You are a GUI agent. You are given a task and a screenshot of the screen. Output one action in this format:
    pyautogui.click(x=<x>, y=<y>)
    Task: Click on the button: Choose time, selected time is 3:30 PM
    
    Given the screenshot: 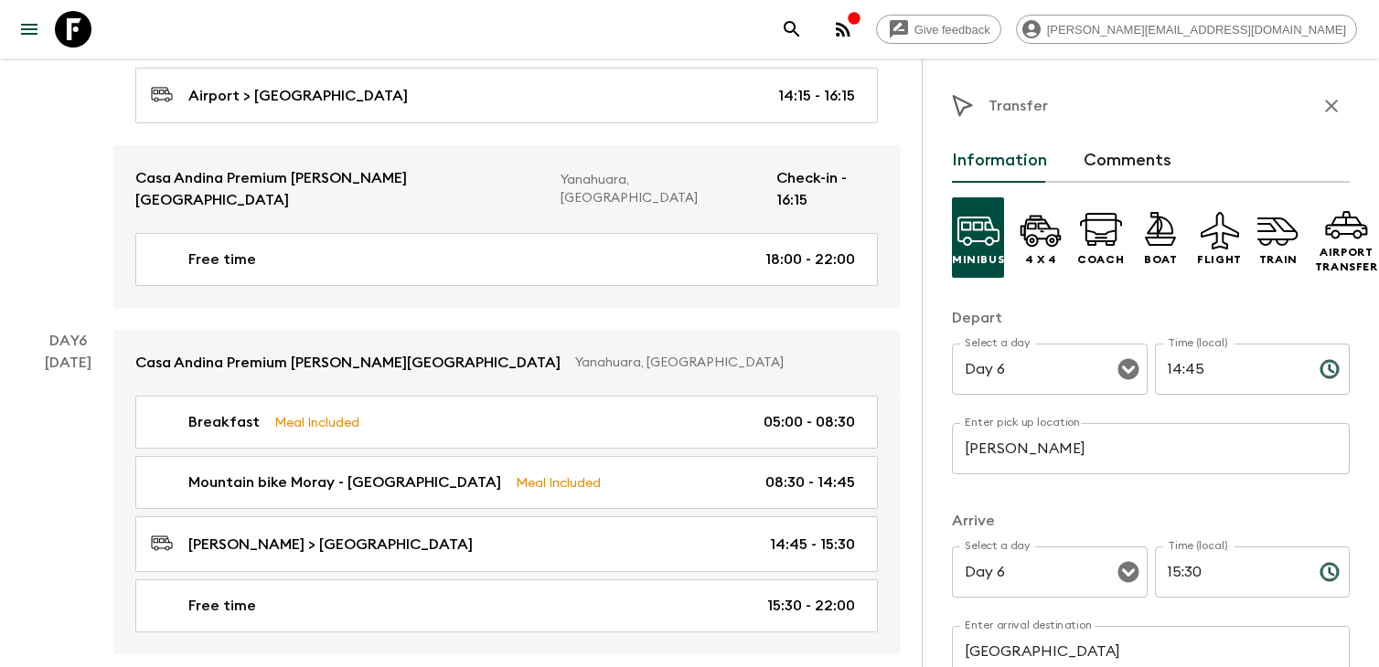 What is the action you would take?
    pyautogui.click(x=1329, y=572)
    